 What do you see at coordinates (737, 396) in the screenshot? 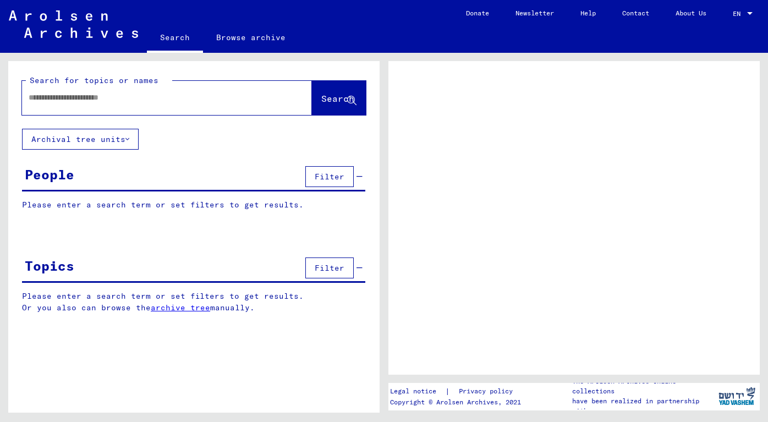
I see `img: yv_logo.png` at bounding box center [737, 396].